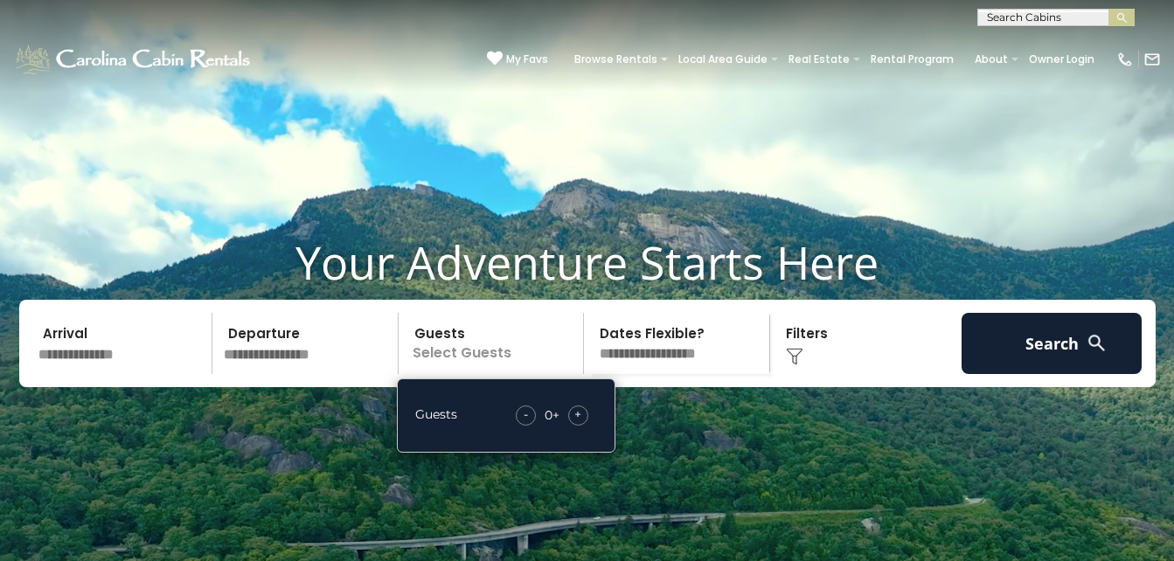  I want to click on a: My Favs, so click(518, 59).